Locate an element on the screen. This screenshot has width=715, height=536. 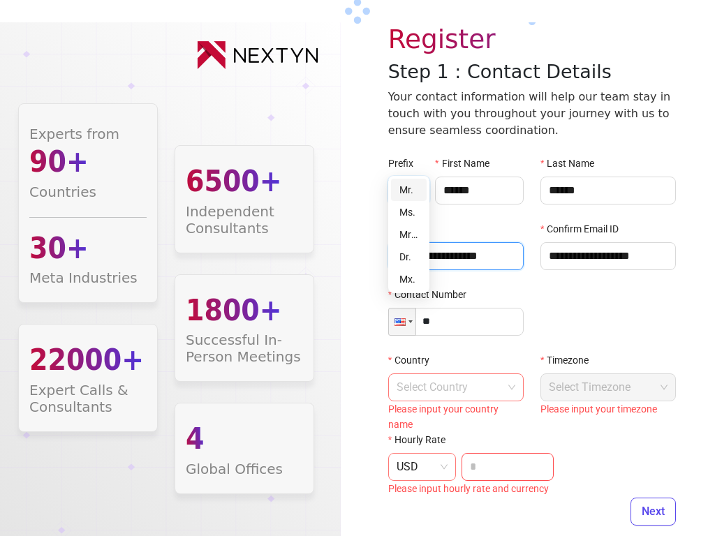
label: Hourly Rate is located at coordinates (417, 440).